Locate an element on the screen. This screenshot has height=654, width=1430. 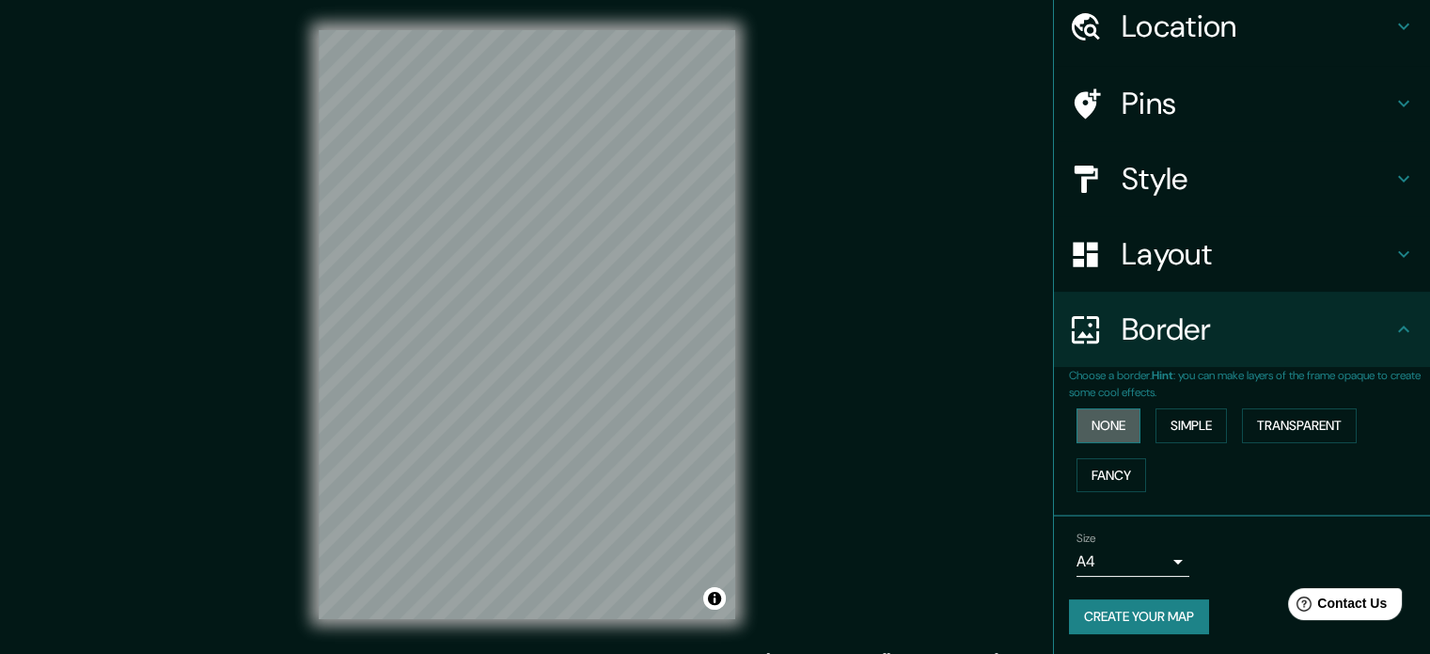
span: Contact Us is located at coordinates (89, 23).